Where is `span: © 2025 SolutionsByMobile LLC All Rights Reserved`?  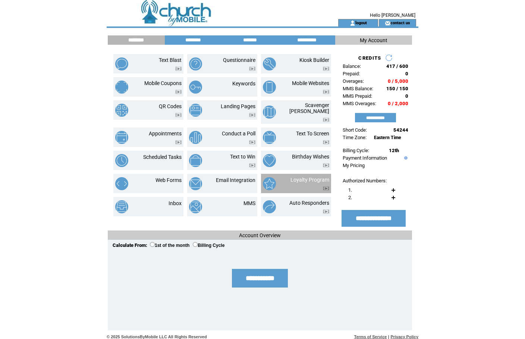 span: © 2025 SolutionsByMobile LLC All Rights Reserved is located at coordinates (157, 337).